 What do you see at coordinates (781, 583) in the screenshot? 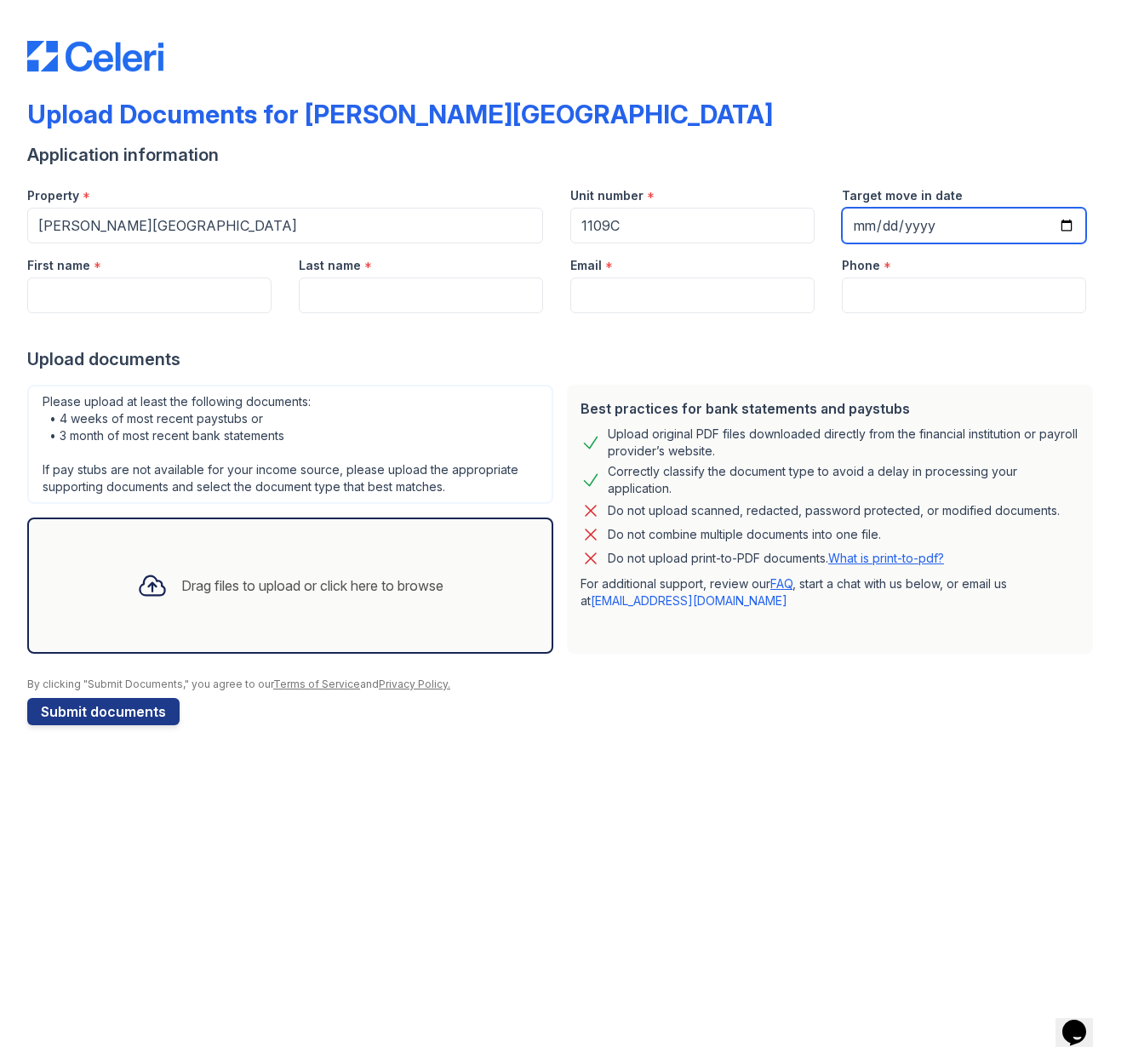
I see `a: FAQ` at bounding box center [781, 583].